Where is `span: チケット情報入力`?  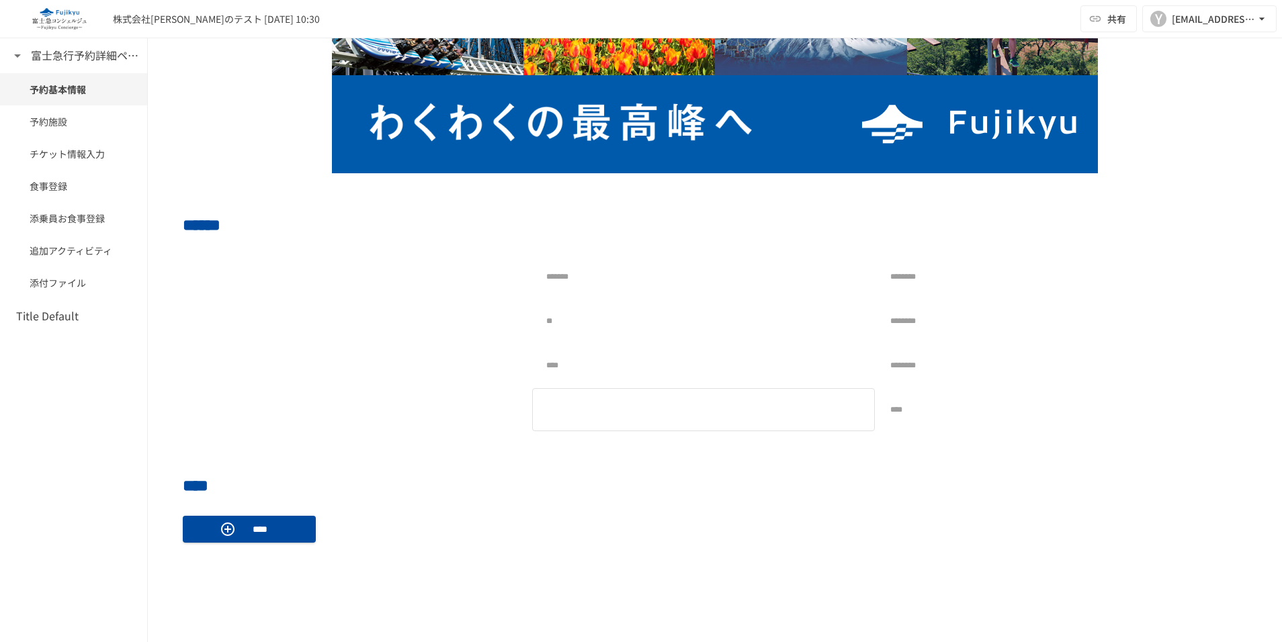
span: チケット情報入力 is located at coordinates (73, 154).